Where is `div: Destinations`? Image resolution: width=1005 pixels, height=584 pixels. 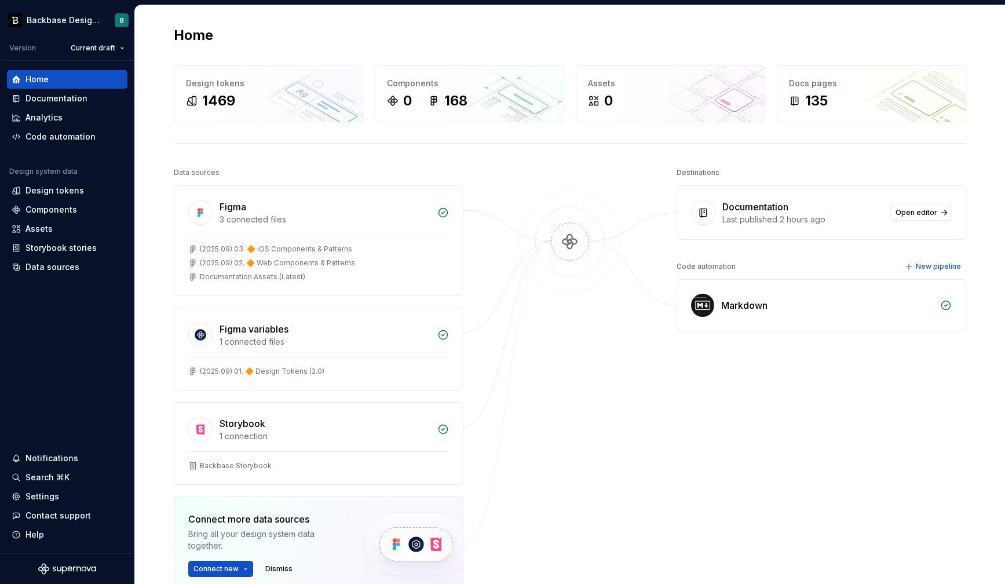
div: Destinations is located at coordinates (698, 173).